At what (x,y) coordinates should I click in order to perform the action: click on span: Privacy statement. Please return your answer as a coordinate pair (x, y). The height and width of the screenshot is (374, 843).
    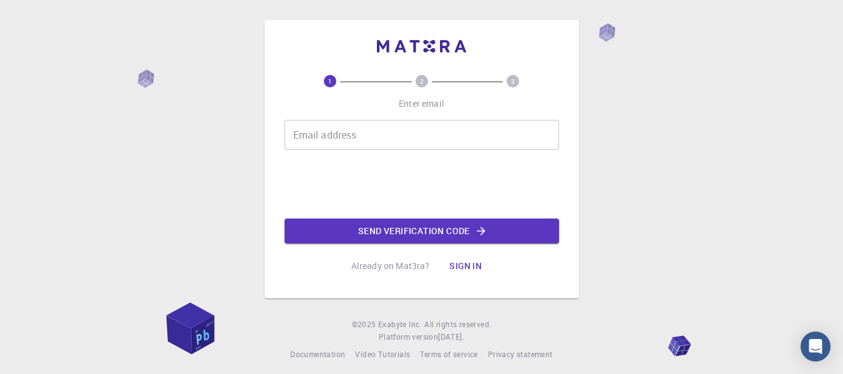
    Looking at the image, I should click on (520, 354).